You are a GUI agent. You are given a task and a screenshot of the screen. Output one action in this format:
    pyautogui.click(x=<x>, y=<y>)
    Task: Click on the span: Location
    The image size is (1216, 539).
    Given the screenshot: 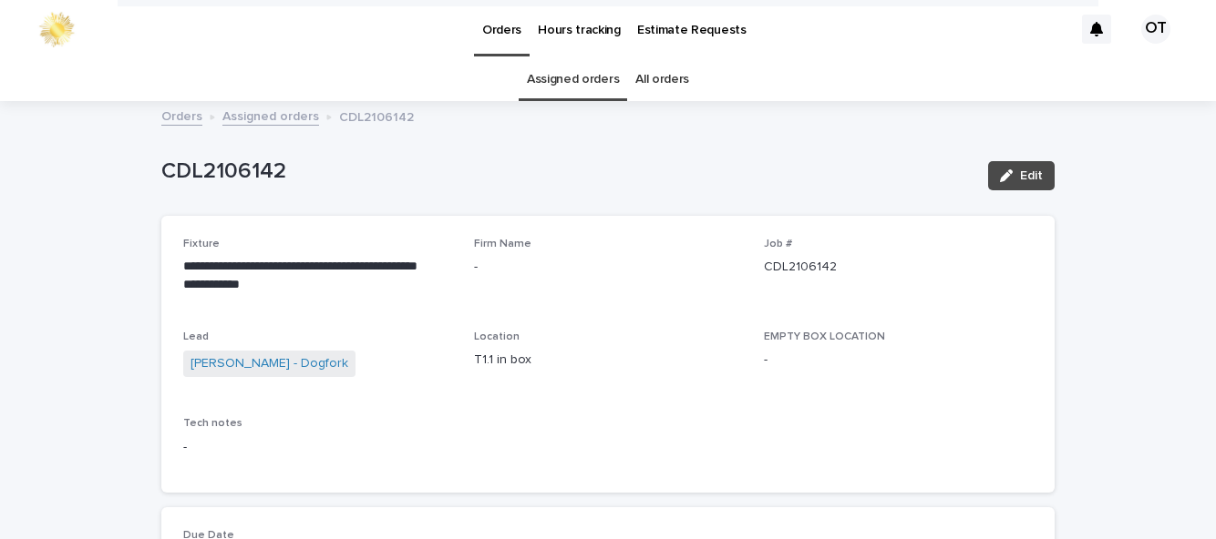 What is the action you would take?
    pyautogui.click(x=497, y=337)
    